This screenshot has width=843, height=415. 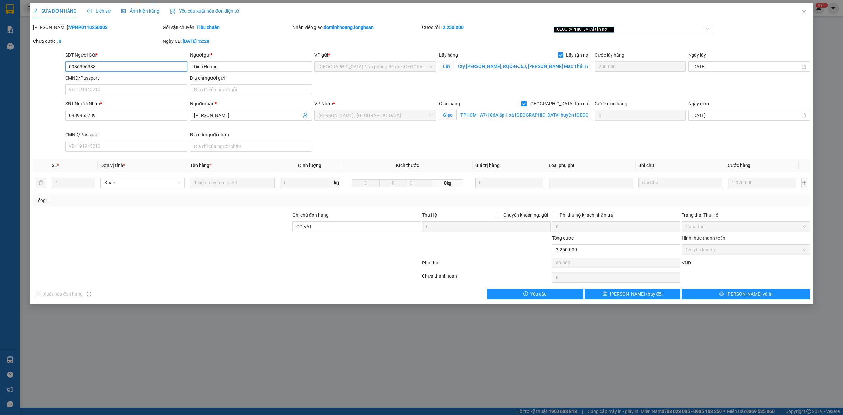 I want to click on input: Địa chỉ của người gửi, so click(x=251, y=90).